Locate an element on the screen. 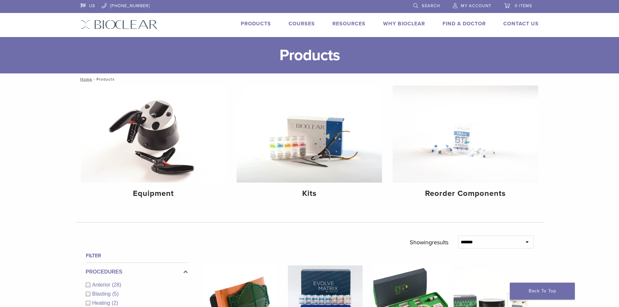  span: 0 items is located at coordinates (524, 6).